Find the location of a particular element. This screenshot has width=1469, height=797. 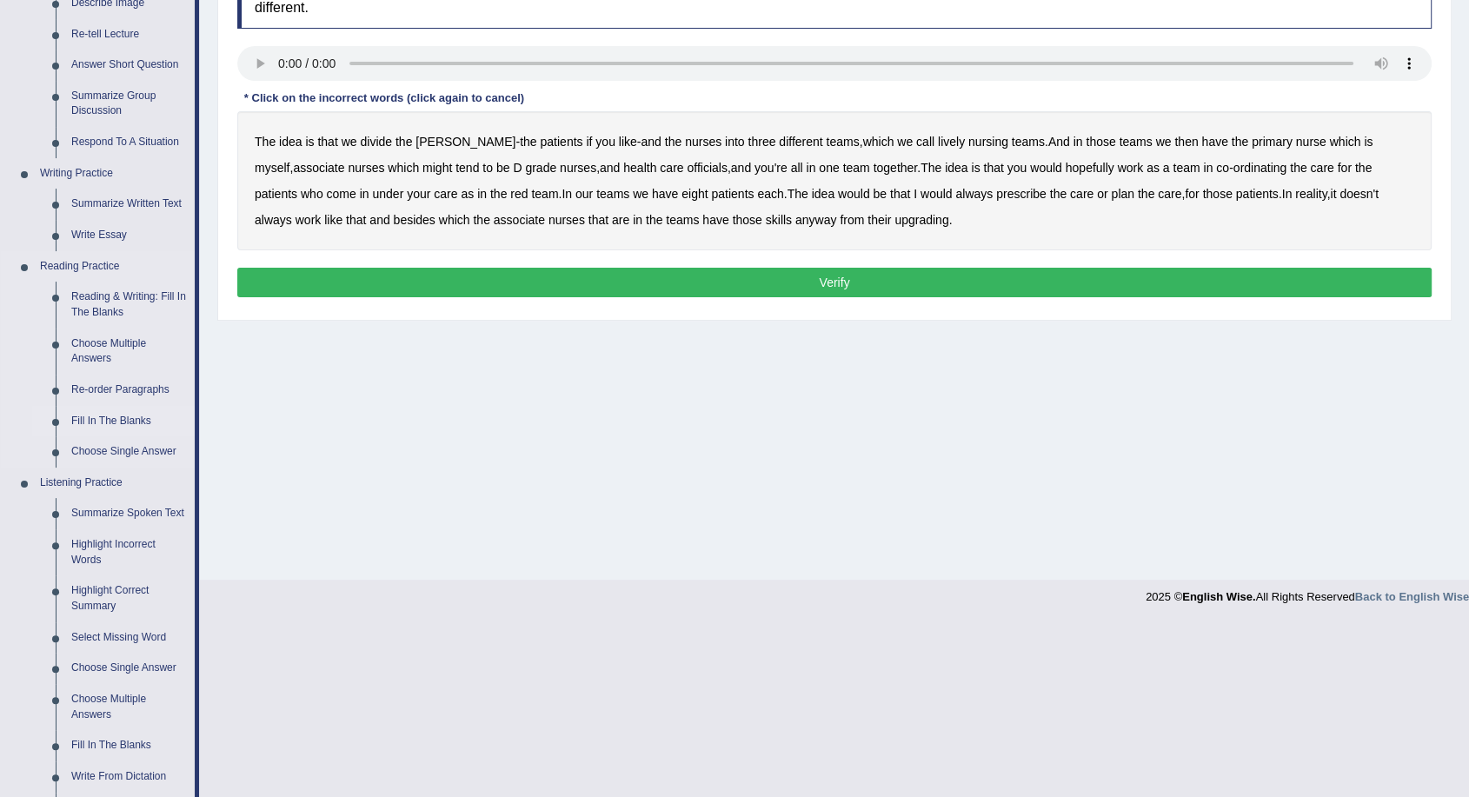

b: three is located at coordinates (762, 142).